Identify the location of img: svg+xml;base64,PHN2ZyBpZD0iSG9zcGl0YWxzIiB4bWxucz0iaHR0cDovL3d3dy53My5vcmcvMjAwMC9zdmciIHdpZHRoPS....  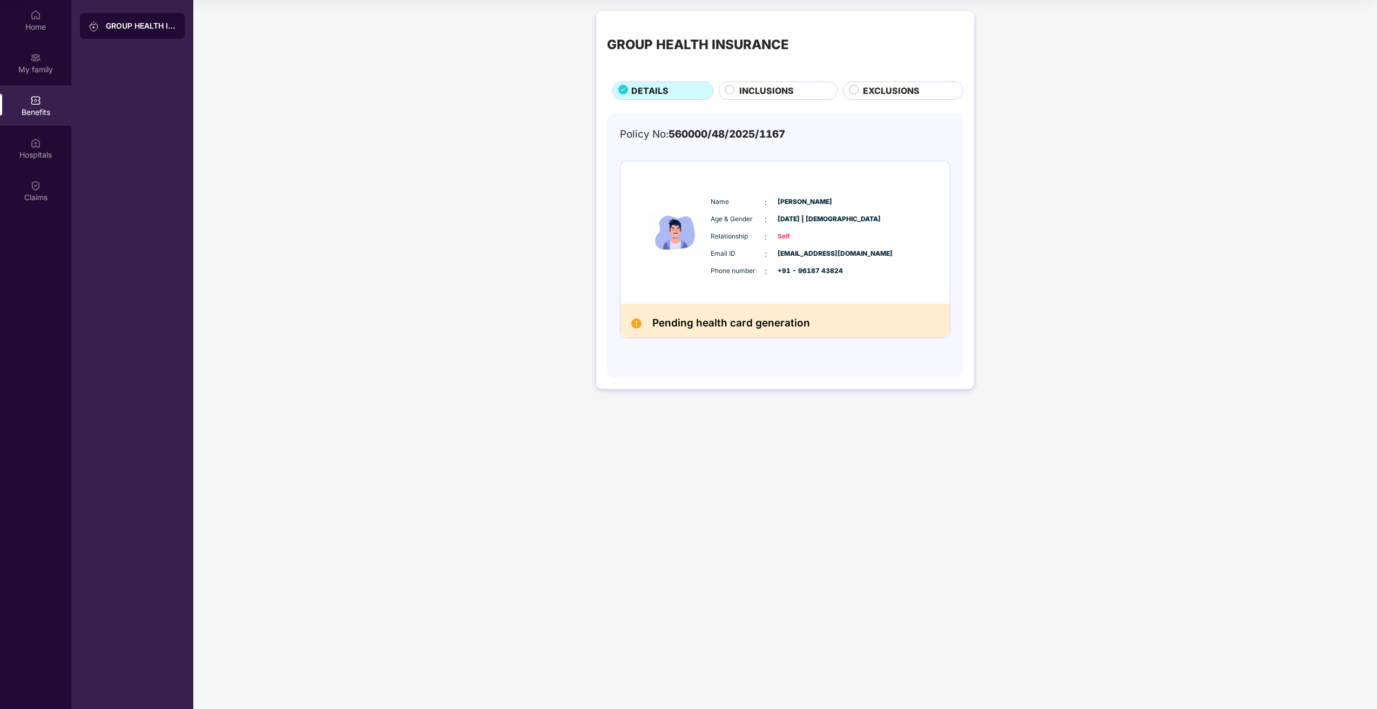
(36, 143).